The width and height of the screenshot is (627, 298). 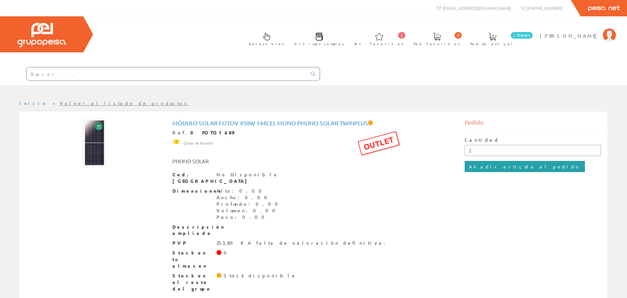 I want to click on span: Pedido actual, so click(x=493, y=44).